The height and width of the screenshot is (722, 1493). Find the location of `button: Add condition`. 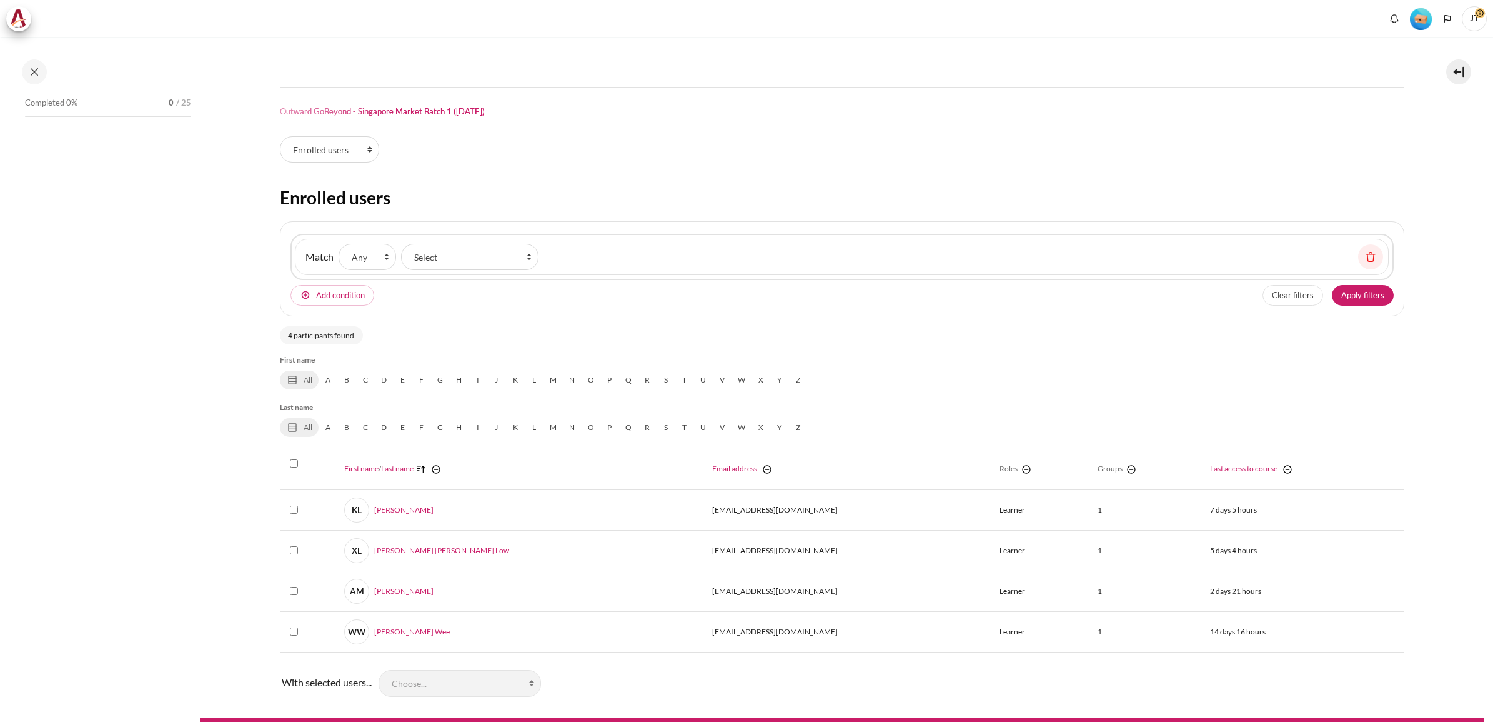

button: Add condition is located at coordinates (332, 296).